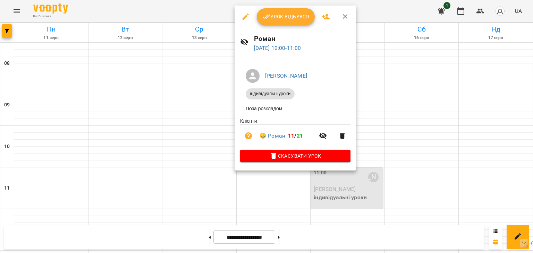 The image size is (533, 253). What do you see at coordinates (291, 136) in the screenshot?
I see `span: 11` at bounding box center [291, 136].